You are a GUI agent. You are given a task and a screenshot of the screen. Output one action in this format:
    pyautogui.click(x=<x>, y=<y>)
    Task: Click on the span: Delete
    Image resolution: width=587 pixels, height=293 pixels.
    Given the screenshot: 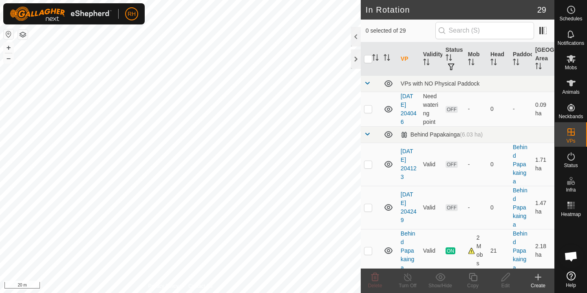 What is the action you would take?
    pyautogui.click(x=375, y=286)
    